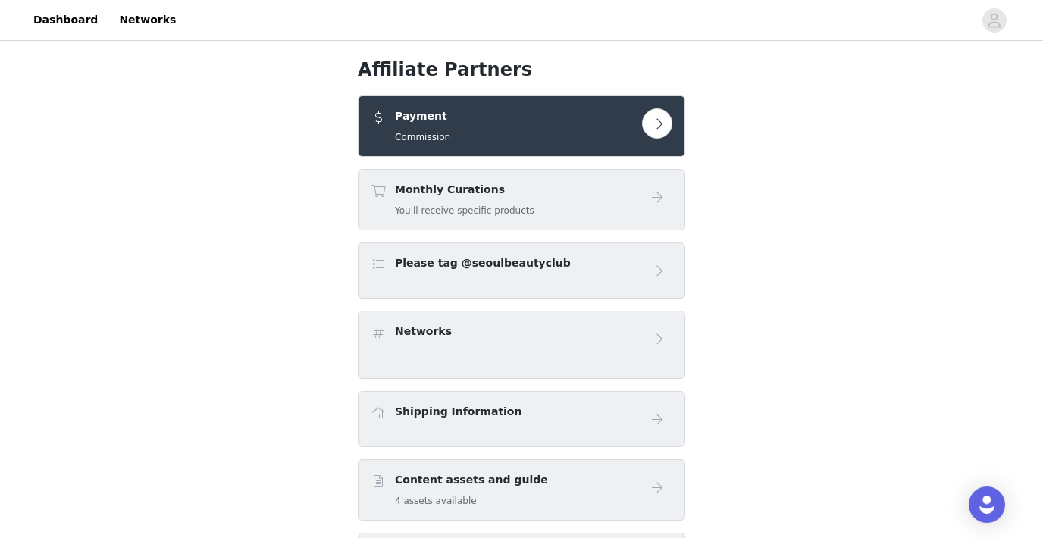 This screenshot has height=538, width=1043. I want to click on div: avatar, so click(994, 20).